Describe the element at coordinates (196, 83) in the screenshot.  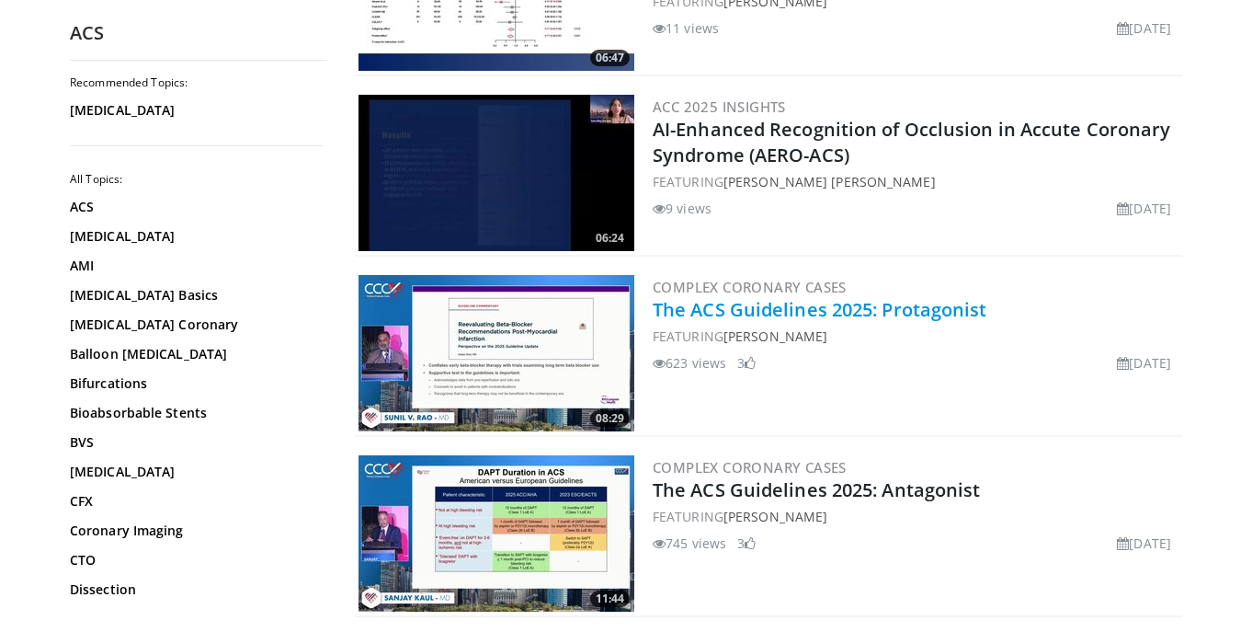
I see `h2: Recommended Topics:` at that location.